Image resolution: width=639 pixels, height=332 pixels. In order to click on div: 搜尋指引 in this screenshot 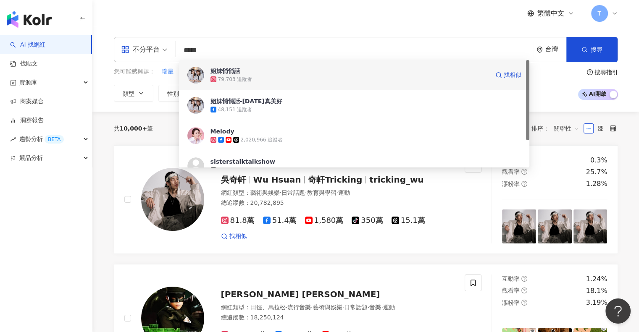, I will do `click(607, 72)`.